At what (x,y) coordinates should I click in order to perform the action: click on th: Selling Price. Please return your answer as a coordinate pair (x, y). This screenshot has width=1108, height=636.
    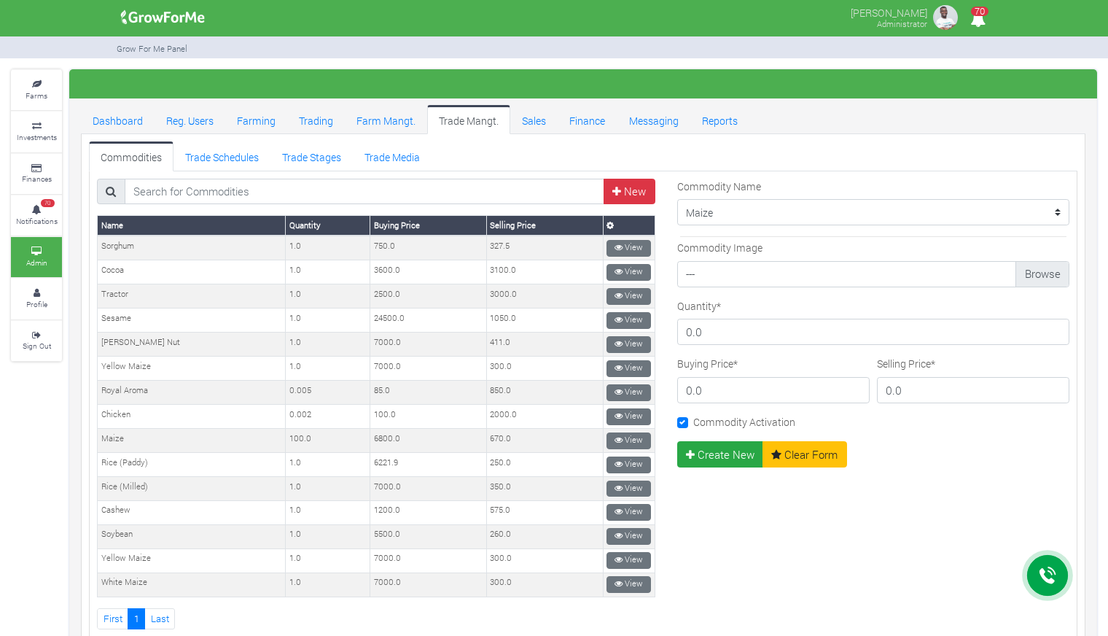
    Looking at the image, I should click on (544, 225).